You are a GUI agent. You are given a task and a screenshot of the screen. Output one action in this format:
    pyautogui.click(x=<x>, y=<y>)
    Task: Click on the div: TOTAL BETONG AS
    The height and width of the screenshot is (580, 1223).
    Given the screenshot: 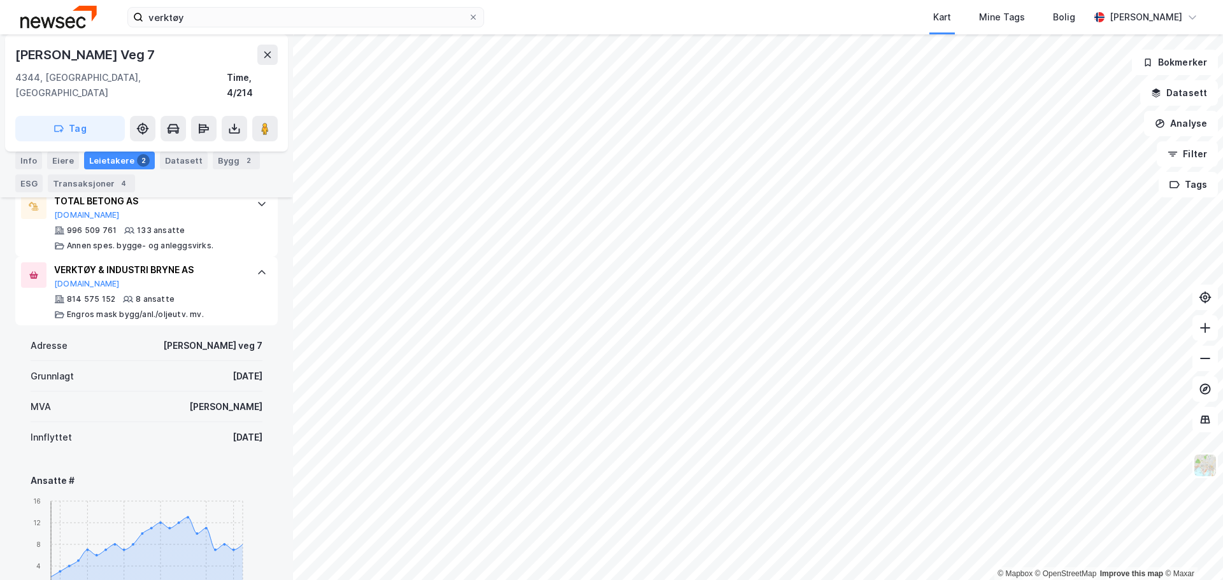 What is the action you would take?
    pyautogui.click(x=149, y=201)
    